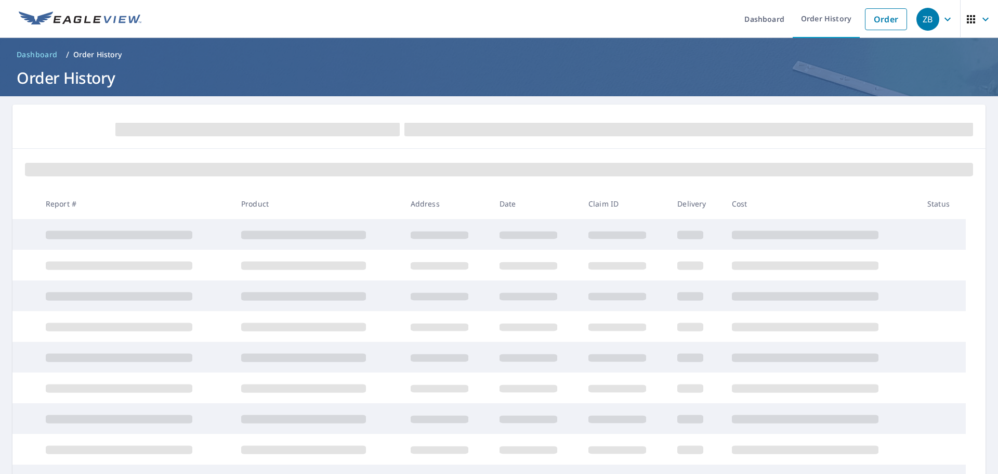 The height and width of the screenshot is (474, 998). I want to click on p: Order History, so click(98, 55).